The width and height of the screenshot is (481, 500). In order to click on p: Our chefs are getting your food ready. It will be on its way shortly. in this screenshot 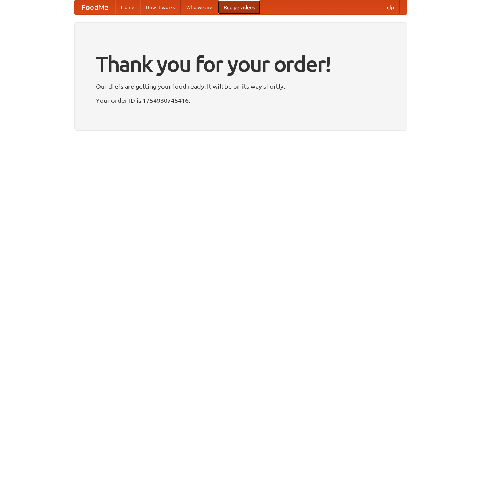, I will do `click(240, 86)`.